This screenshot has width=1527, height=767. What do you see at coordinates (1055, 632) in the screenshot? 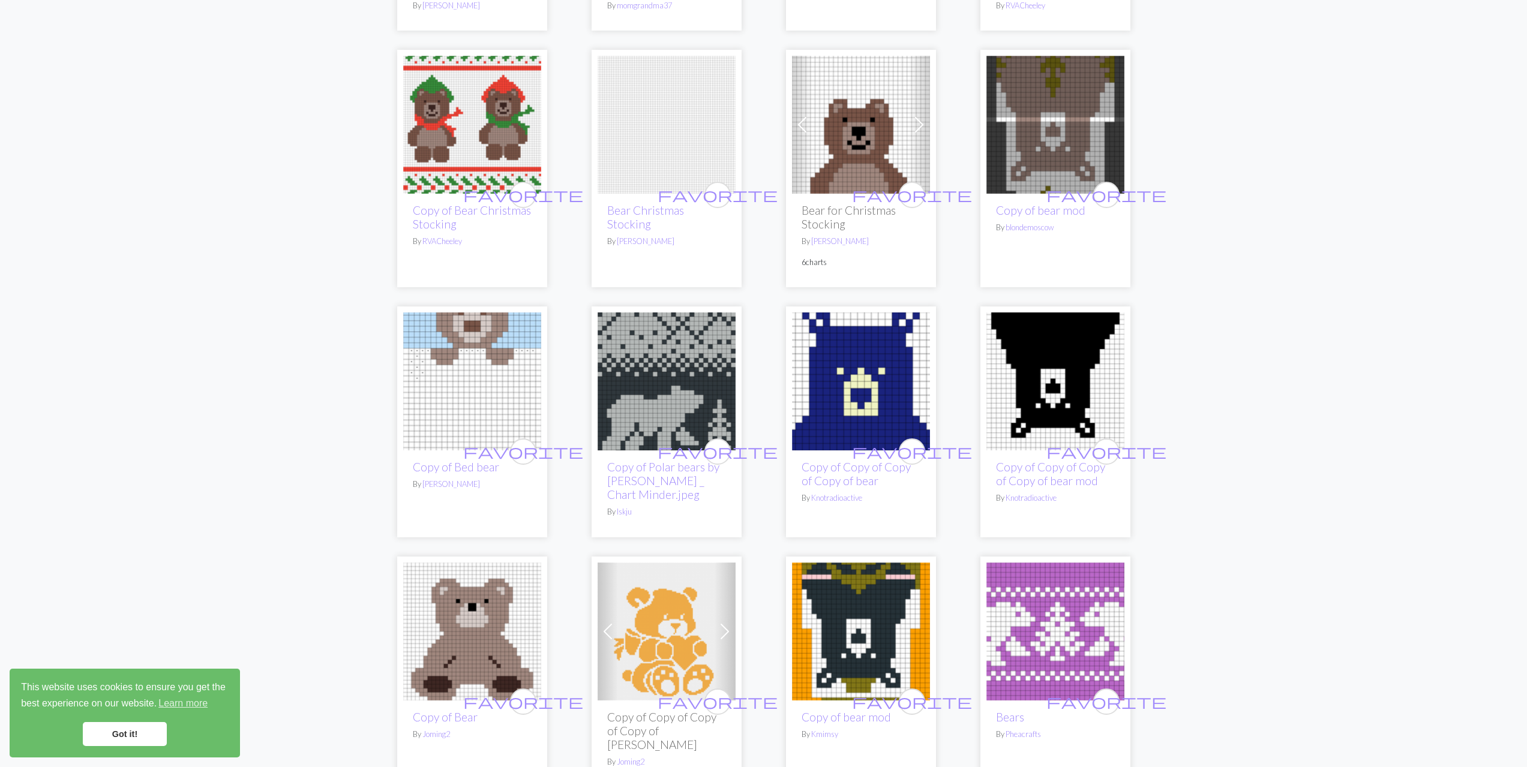
I see `img: Bears` at bounding box center [1055, 632].